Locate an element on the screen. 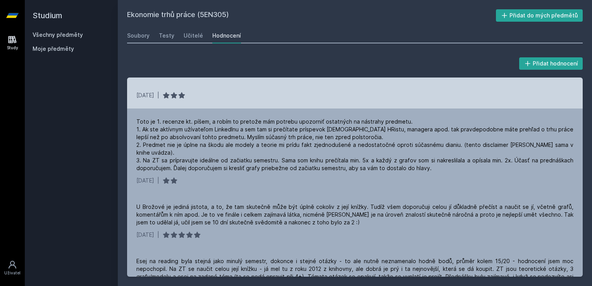  div: Soubory is located at coordinates (138, 36).